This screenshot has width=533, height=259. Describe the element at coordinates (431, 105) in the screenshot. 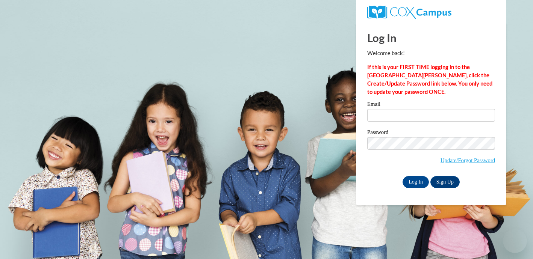

I see `label: Email` at that location.